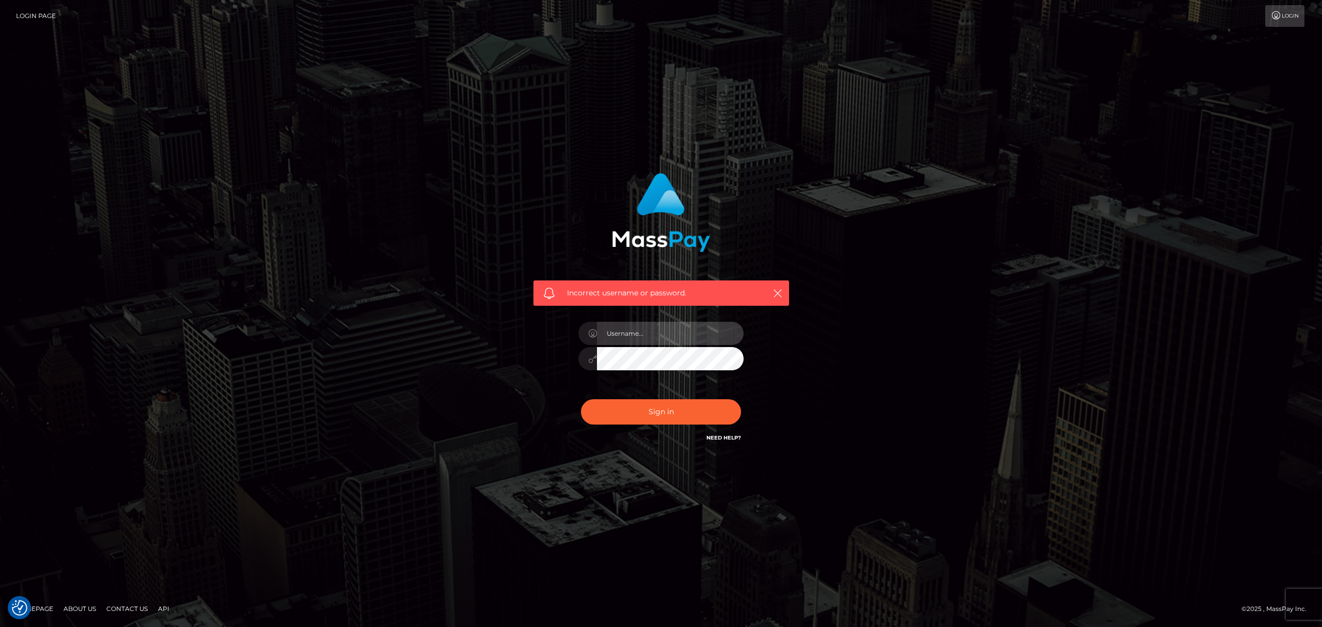 This screenshot has width=1322, height=627. What do you see at coordinates (1278, 609) in the screenshot?
I see `div: © 2025 , MassPay Inc.` at bounding box center [1278, 609].